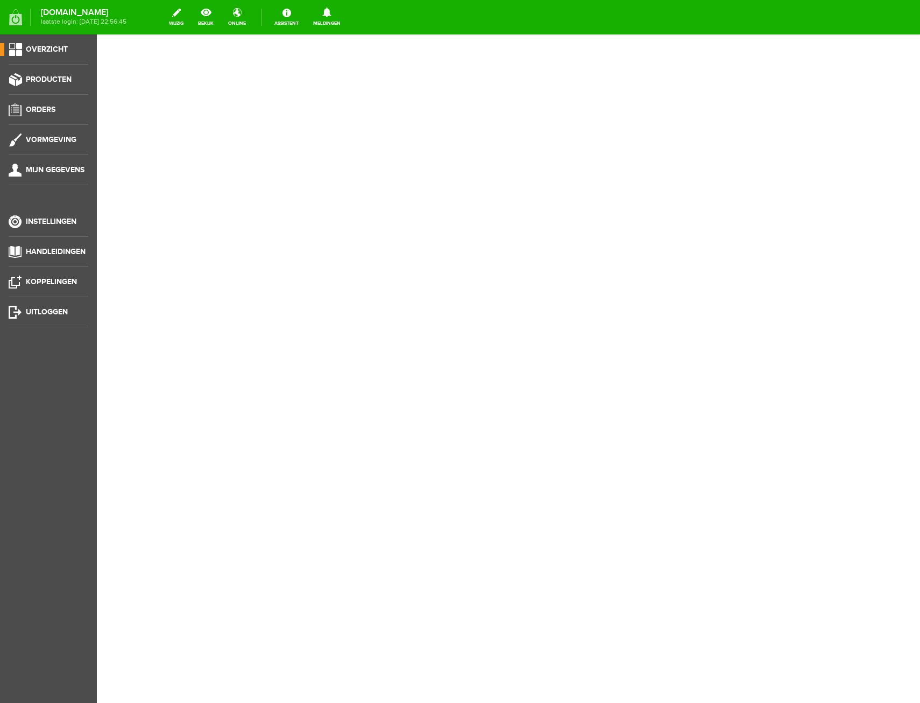  I want to click on span: Instellingen, so click(51, 221).